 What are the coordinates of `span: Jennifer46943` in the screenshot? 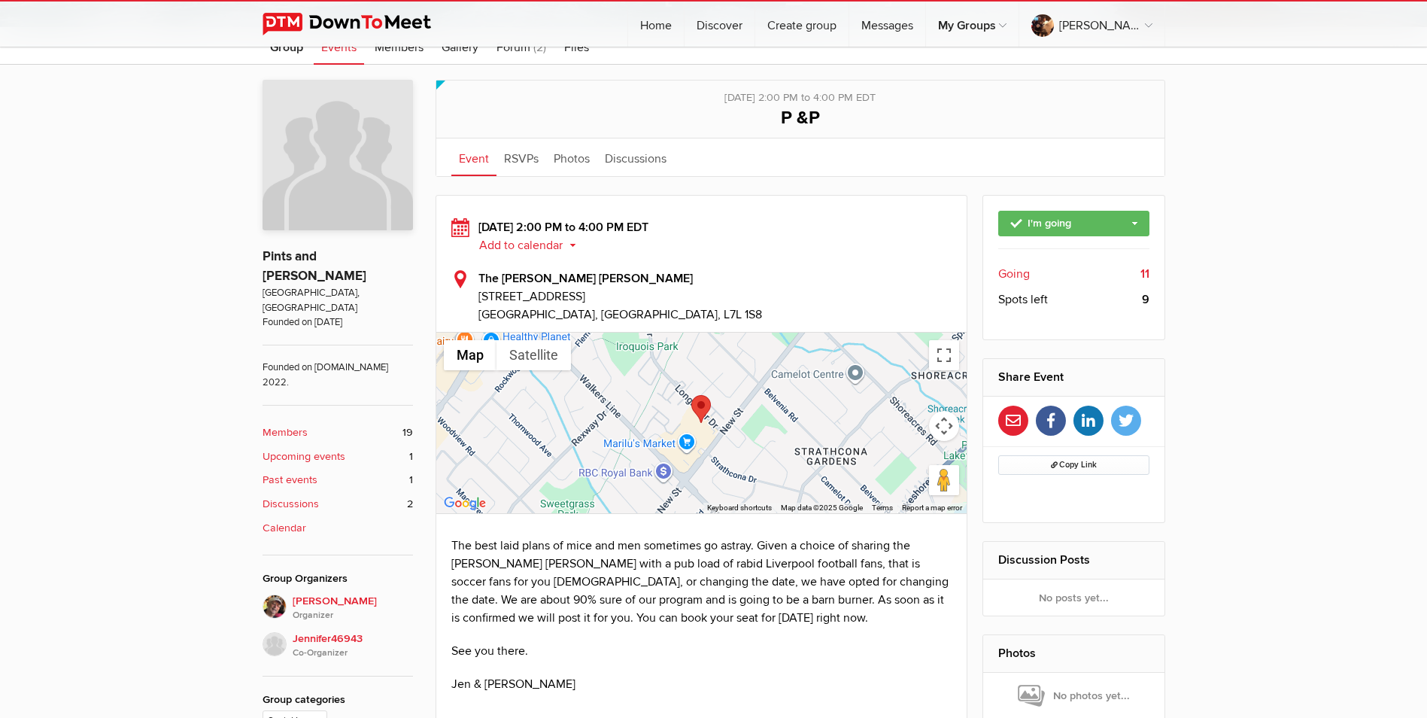 It's located at (353, 645).